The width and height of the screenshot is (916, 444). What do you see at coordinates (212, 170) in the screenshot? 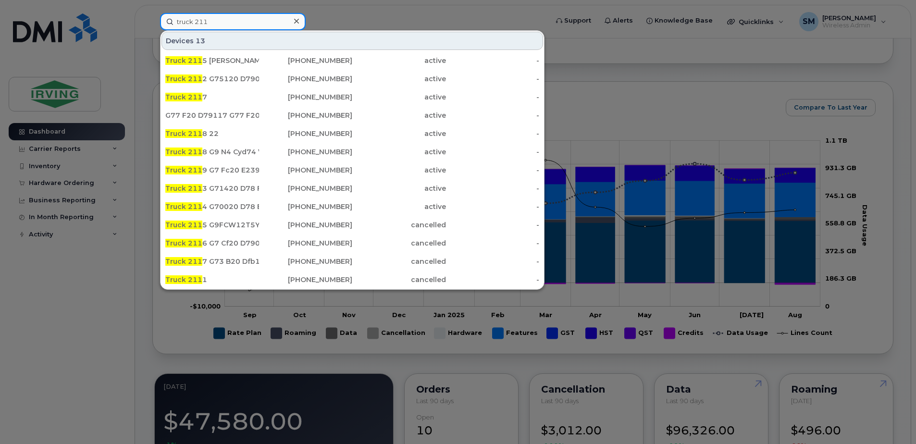
I see `div: 9 G7 Fc20 E23901` at bounding box center [212, 170].